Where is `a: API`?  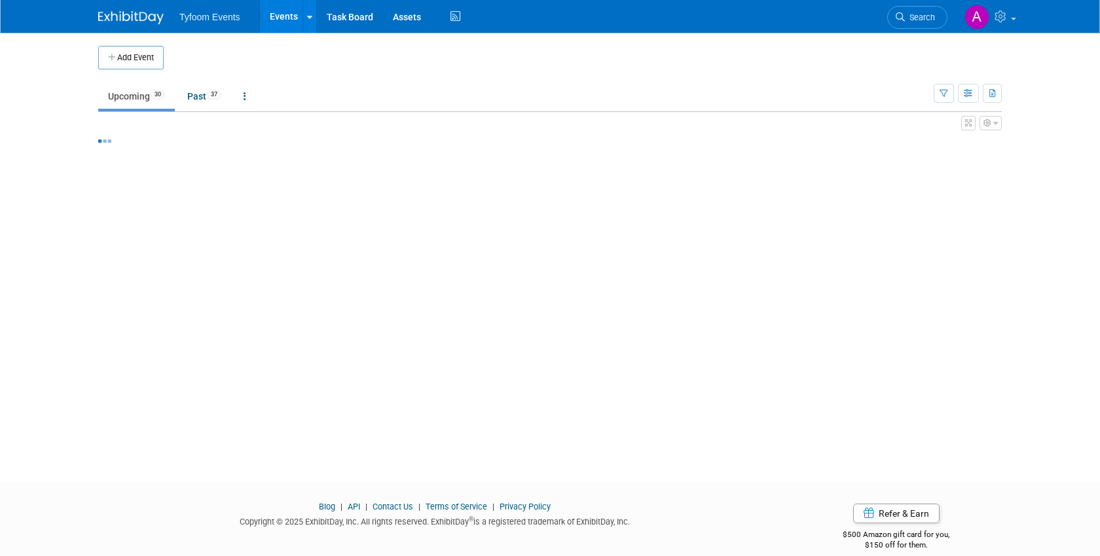
a: API is located at coordinates (354, 506).